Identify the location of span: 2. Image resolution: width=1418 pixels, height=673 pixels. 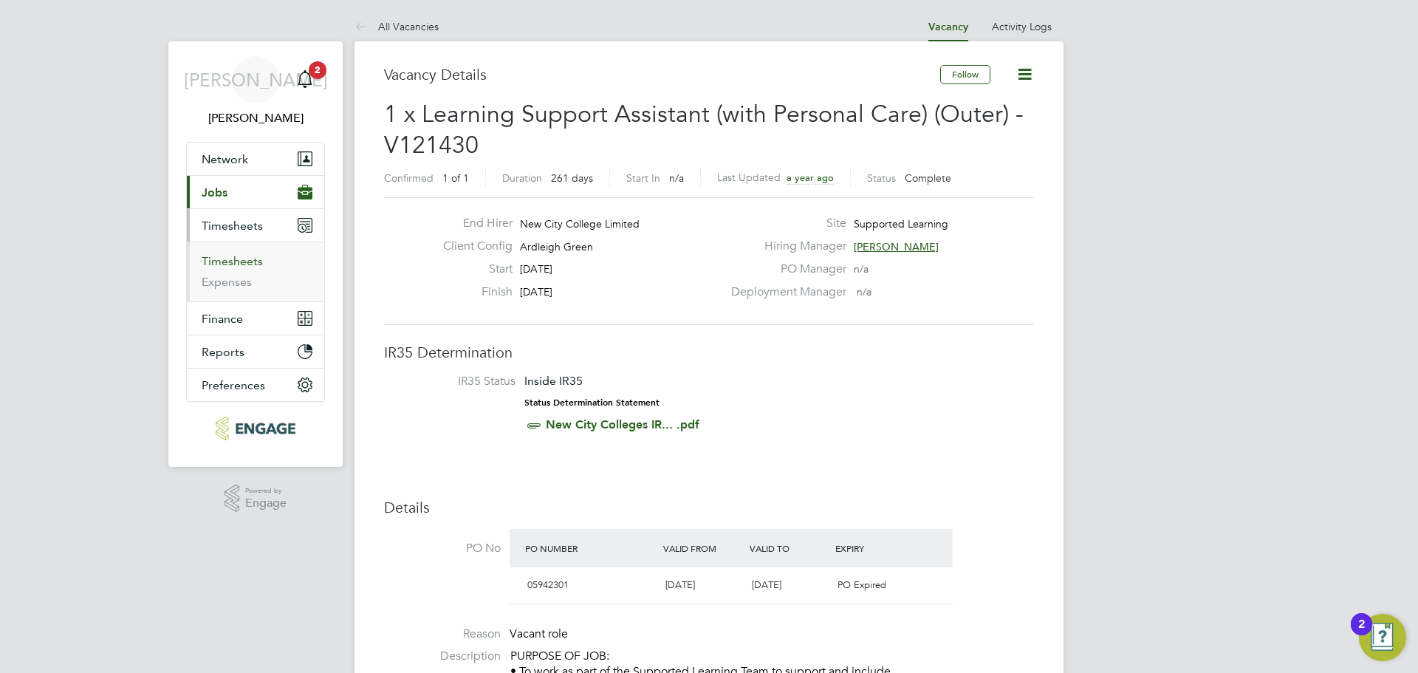
(318, 70).